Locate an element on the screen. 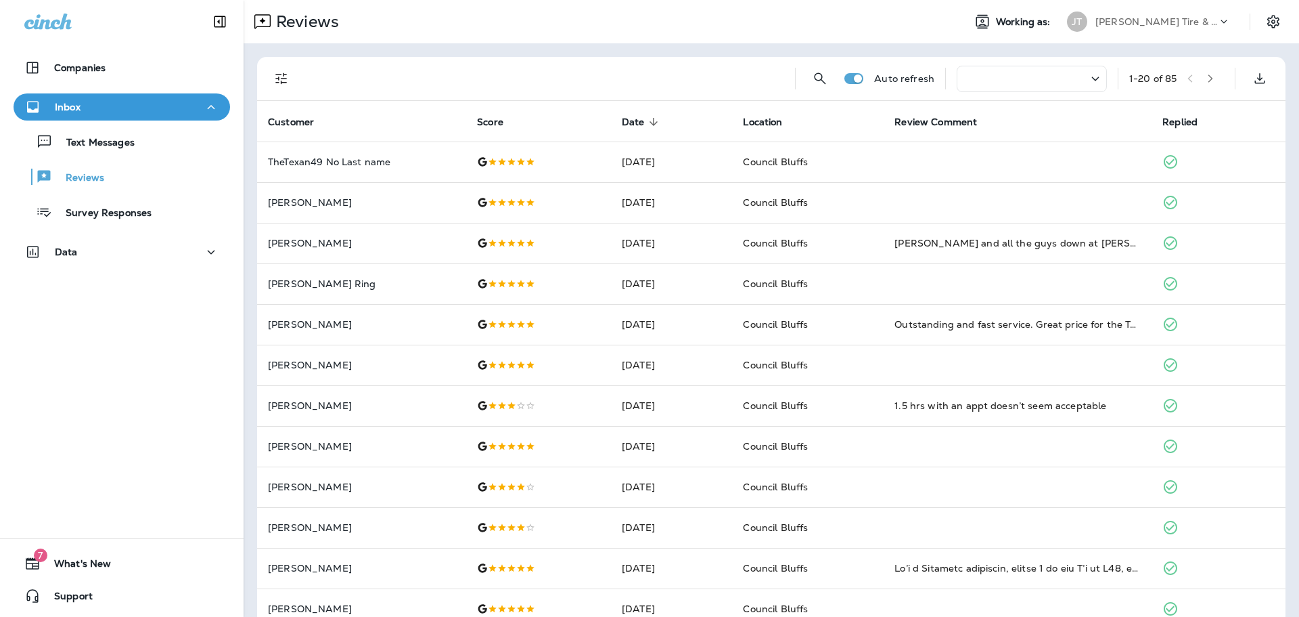 Image resolution: width=1299 pixels, height=617 pixels. div: Outstanding and fast service. Great price for the Toyo Tires I got. is located at coordinates (1018, 324).